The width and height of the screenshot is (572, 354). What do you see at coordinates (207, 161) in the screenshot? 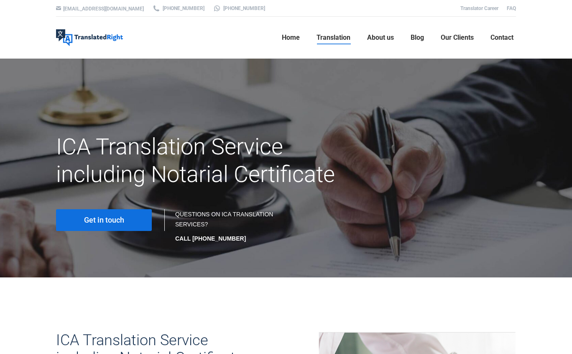
I see `h1: ICA Translation Service including Notarial Certificate` at bounding box center [207, 161].